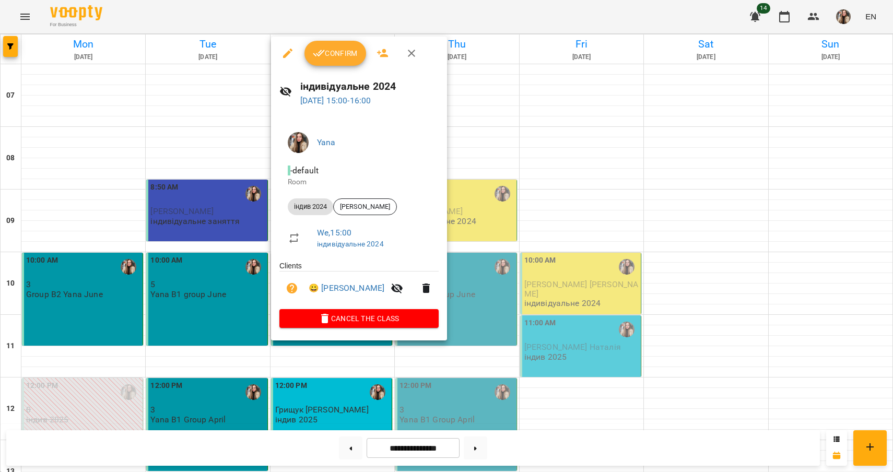 This screenshot has height=472, width=893. Describe the element at coordinates (304, 170) in the screenshot. I see `span: - default` at that location.